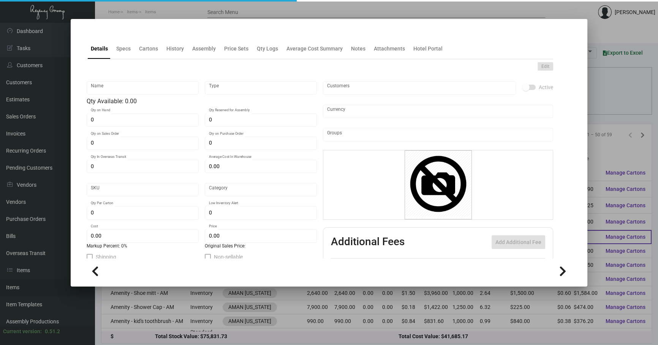 The width and height of the screenshot is (658, 345). What do you see at coordinates (99, 49) in the screenshot?
I see `div: Details` at bounding box center [99, 49].